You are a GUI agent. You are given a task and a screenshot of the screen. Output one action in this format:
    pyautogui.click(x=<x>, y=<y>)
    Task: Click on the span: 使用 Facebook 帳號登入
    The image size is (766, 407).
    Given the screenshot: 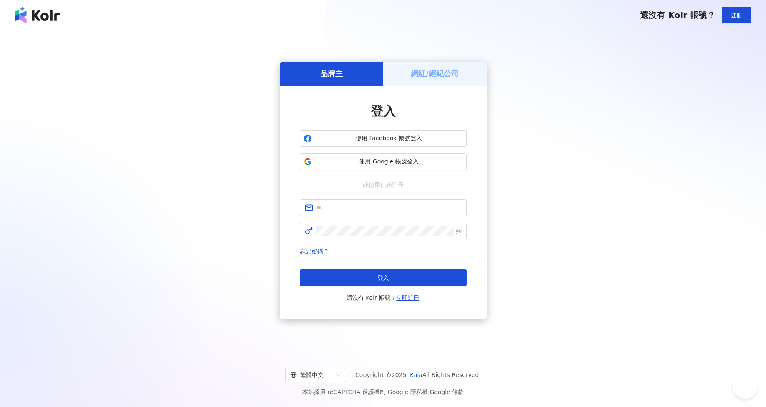 What is the action you would take?
    pyautogui.click(x=389, y=139)
    